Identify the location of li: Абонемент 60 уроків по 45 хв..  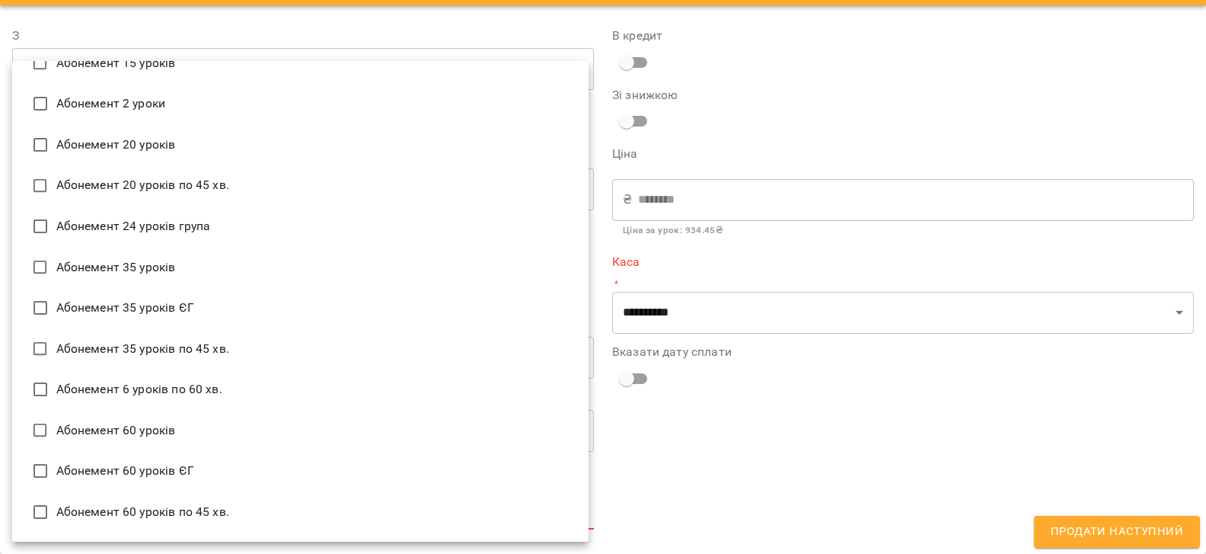
(300, 512).